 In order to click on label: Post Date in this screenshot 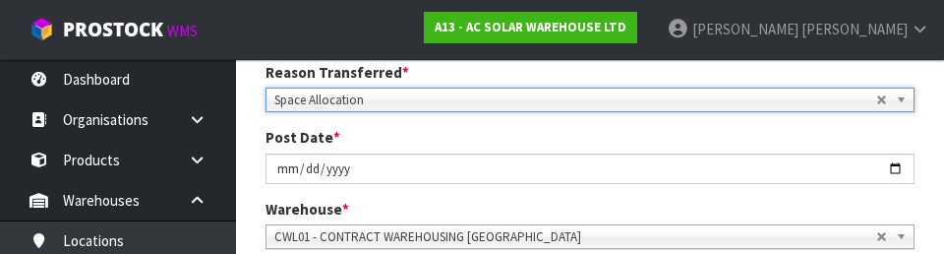, I will do `click(303, 137)`.